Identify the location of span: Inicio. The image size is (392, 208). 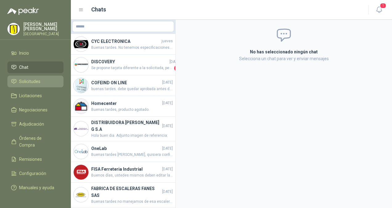
(24, 53).